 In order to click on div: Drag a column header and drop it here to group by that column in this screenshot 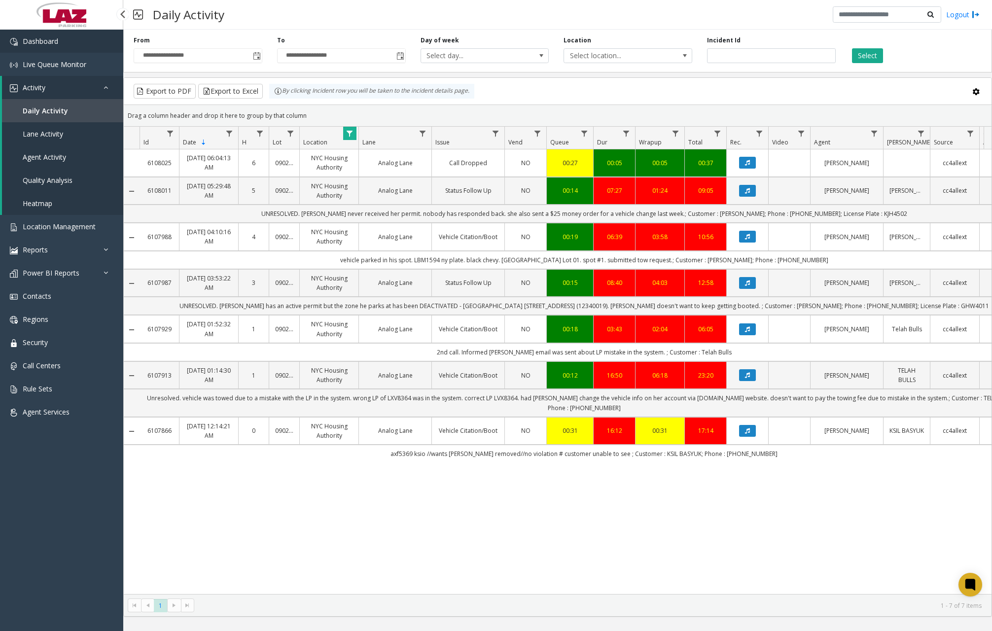, I will do `click(558, 115)`.